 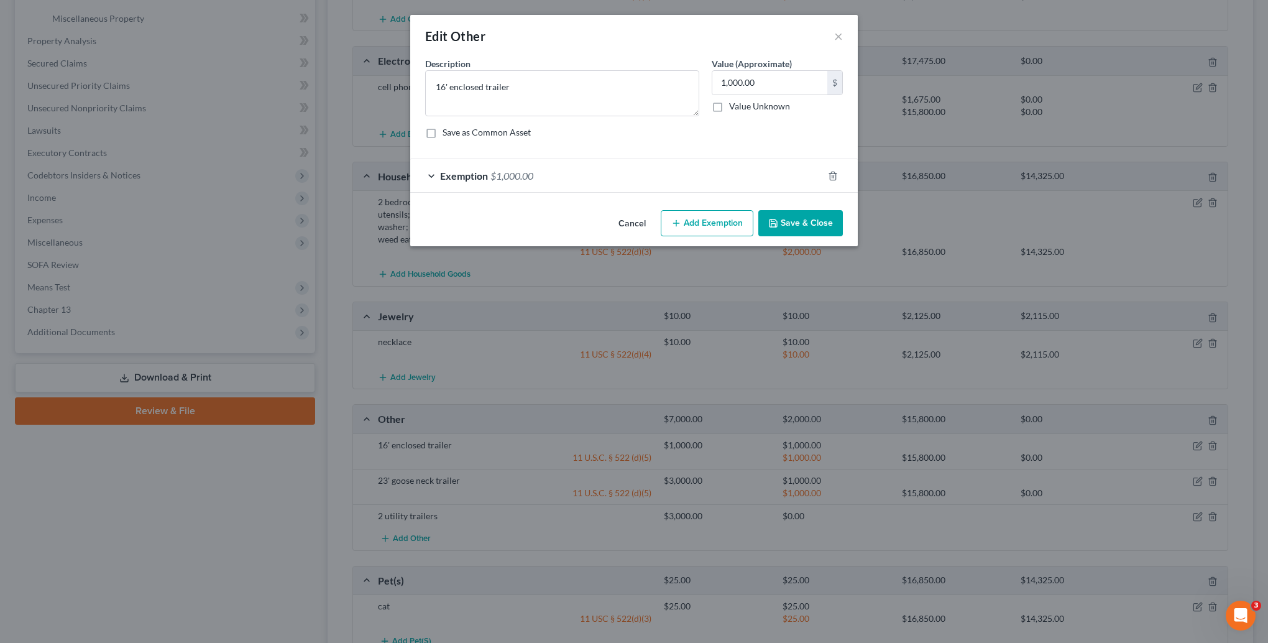 I want to click on label: Save as Common Asset, so click(x=487, y=132).